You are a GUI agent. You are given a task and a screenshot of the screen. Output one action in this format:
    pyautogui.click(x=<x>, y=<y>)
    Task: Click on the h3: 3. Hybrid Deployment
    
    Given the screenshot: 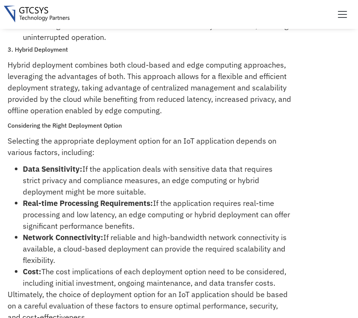 What is the action you would take?
    pyautogui.click(x=150, y=49)
    